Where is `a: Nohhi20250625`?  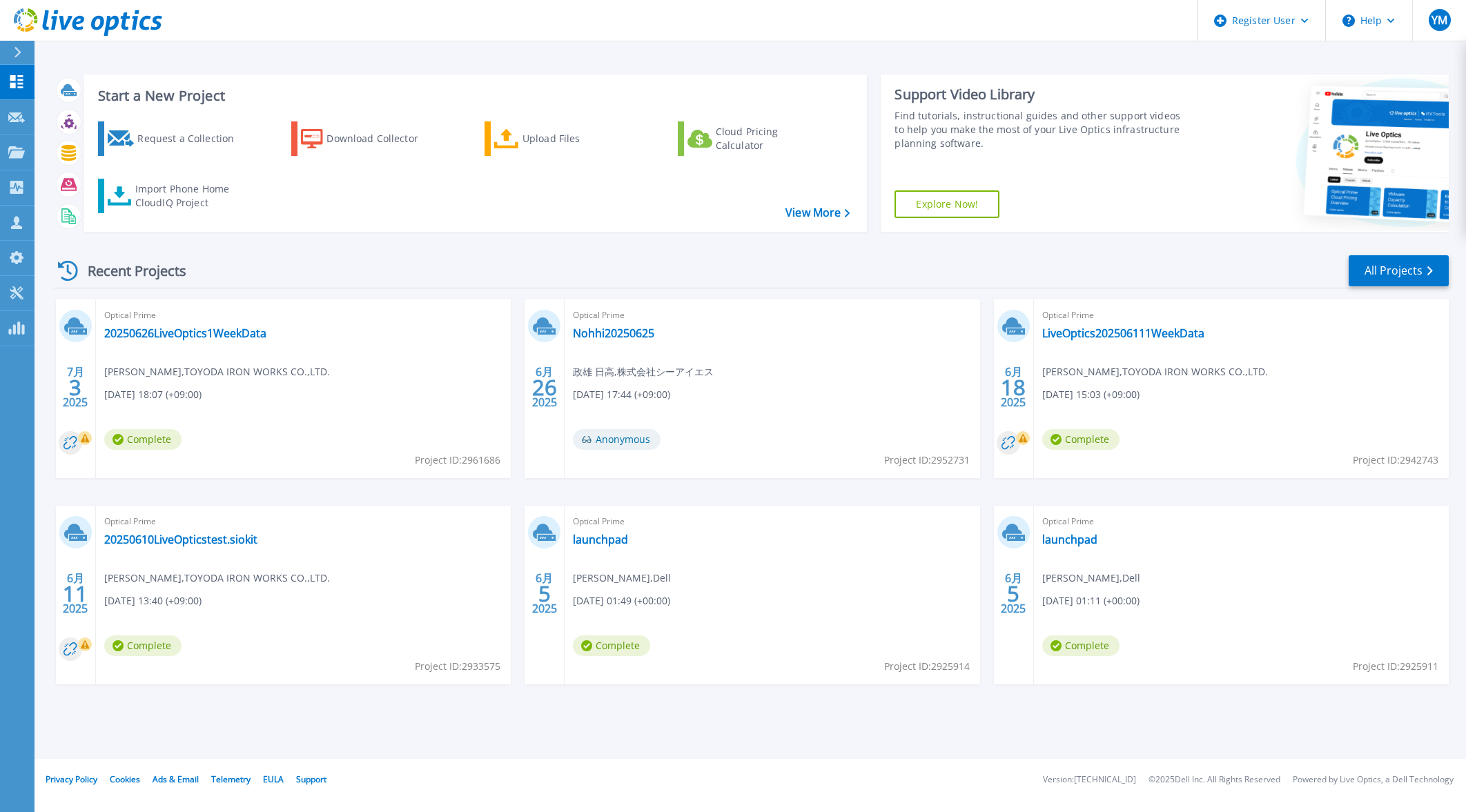
a: Nohhi20250625 is located at coordinates (613, 333).